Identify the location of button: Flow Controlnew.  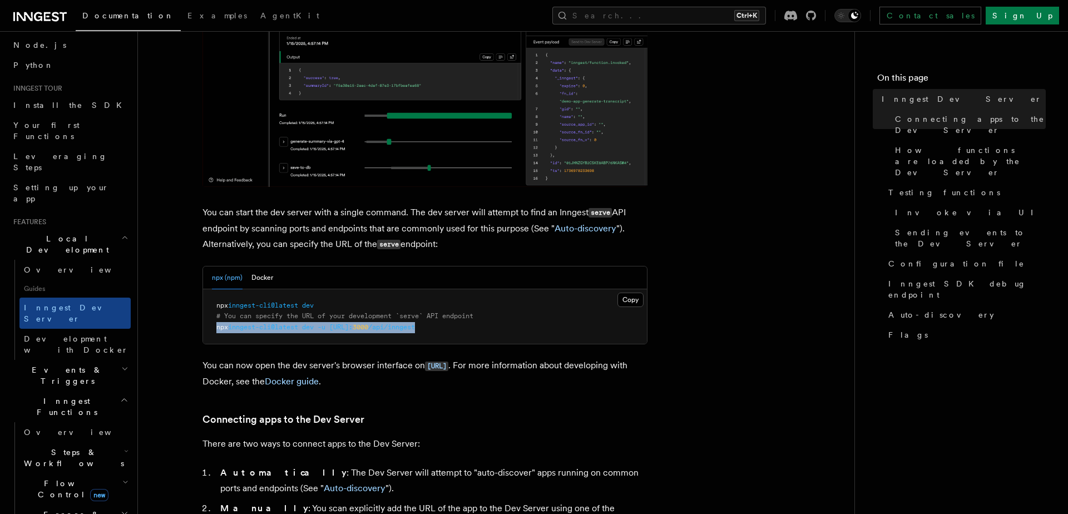
(75, 489).